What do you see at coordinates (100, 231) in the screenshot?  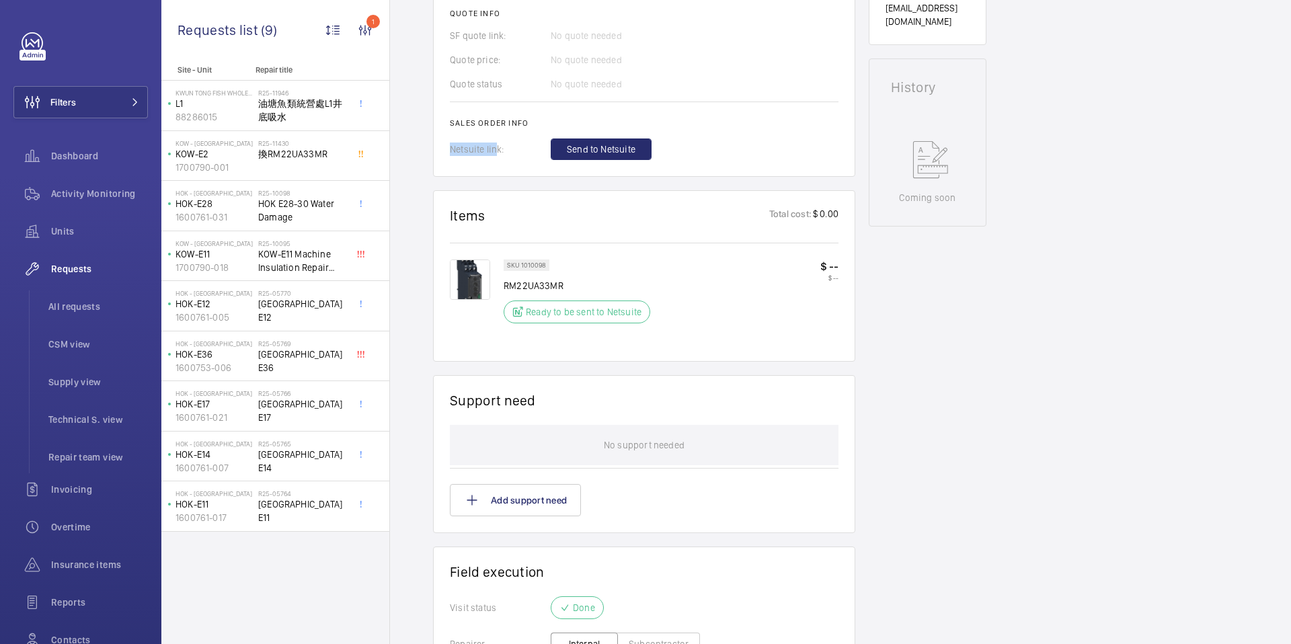 I see `span: Units` at bounding box center [100, 231].